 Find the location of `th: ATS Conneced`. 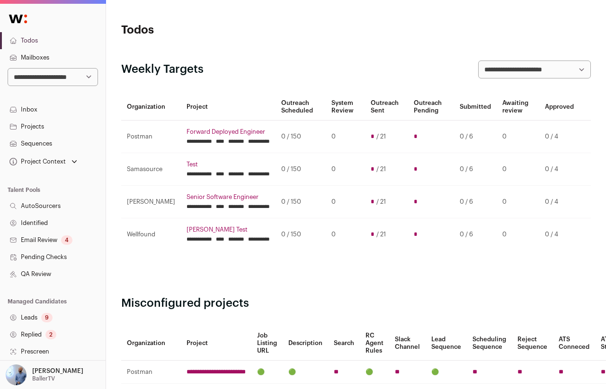

th: ATS Conneced is located at coordinates (573, 344).